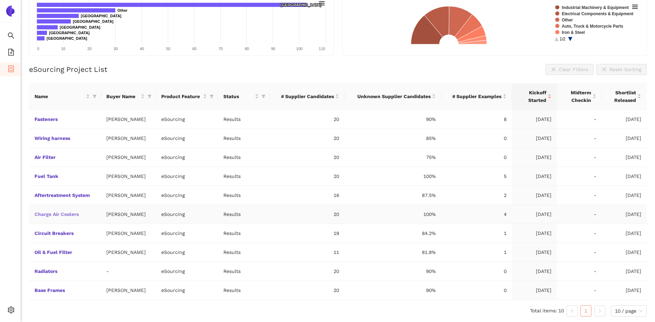 The image size is (655, 322). Describe the element at coordinates (476, 119) in the screenshot. I see `td: 8` at that location.